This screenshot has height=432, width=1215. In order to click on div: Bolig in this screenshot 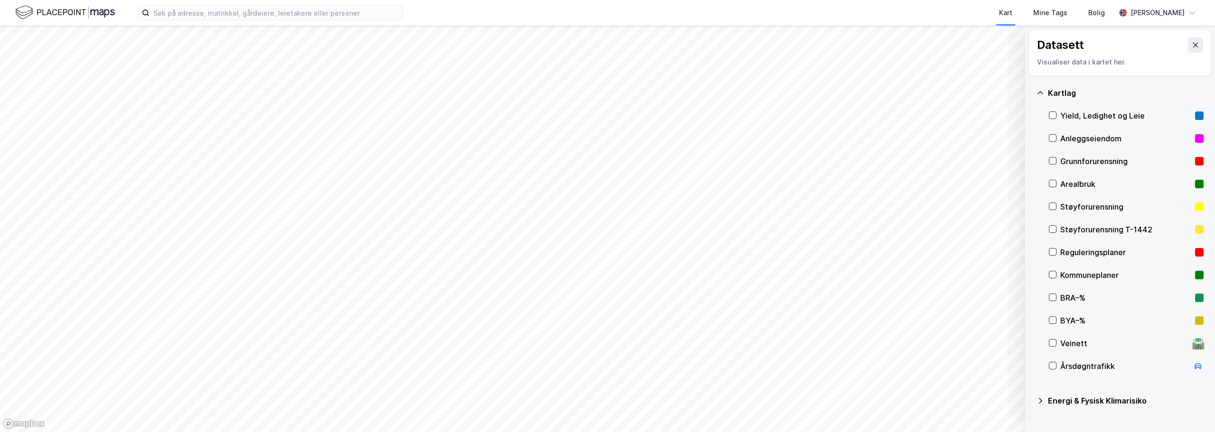, I will do `click(1096, 13)`.